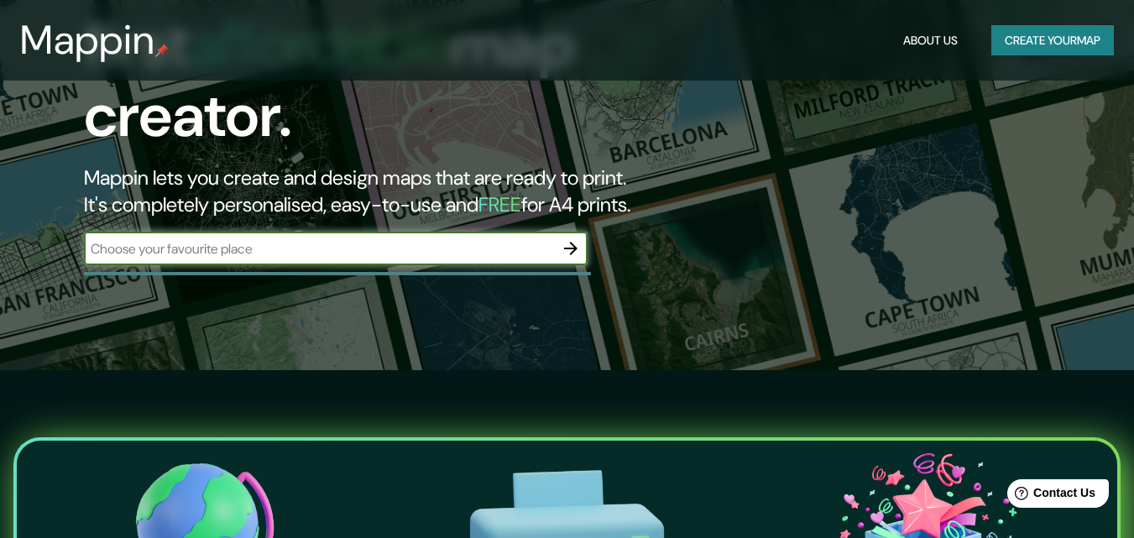  What do you see at coordinates (1052, 40) in the screenshot?
I see `button: Create yourmap` at bounding box center [1052, 40].